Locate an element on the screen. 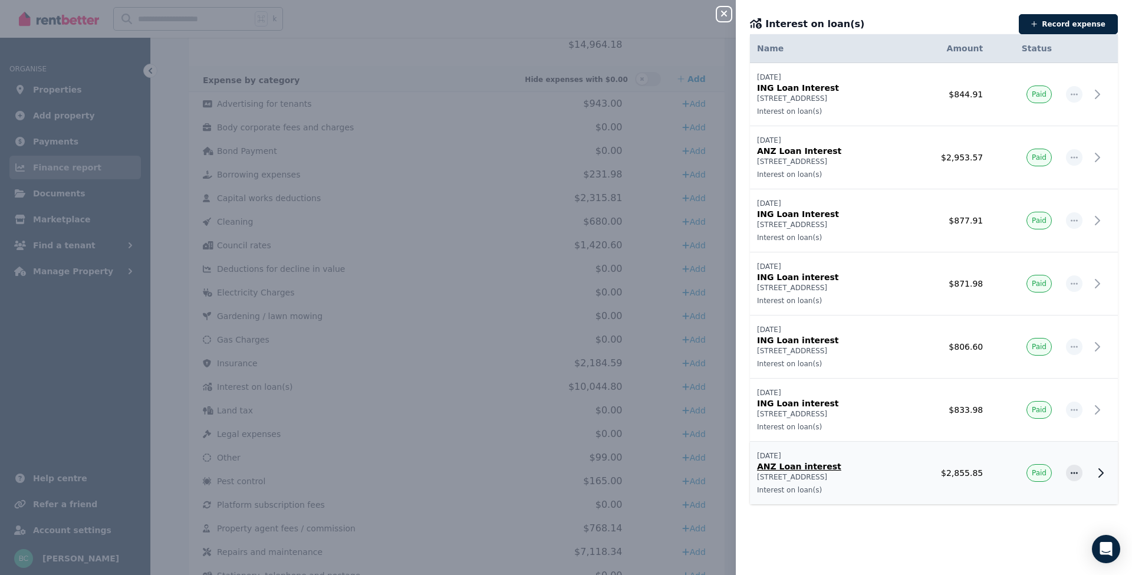 This screenshot has width=1132, height=575. th: Name is located at coordinates (826, 48).